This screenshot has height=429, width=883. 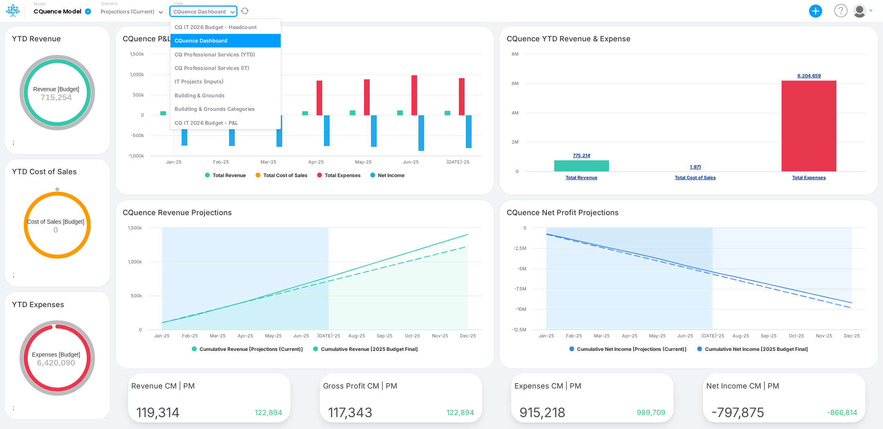 I want to click on text: -1,000k, so click(x=136, y=156).